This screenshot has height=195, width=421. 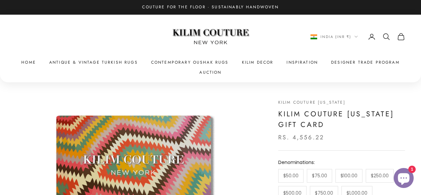 I want to click on a: Home, so click(x=29, y=62).